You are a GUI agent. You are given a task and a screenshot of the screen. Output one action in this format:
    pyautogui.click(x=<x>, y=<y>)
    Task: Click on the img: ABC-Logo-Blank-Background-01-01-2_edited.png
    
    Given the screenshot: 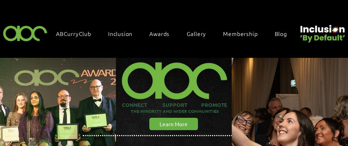 What is the action you would take?
    pyautogui.click(x=174, y=77)
    